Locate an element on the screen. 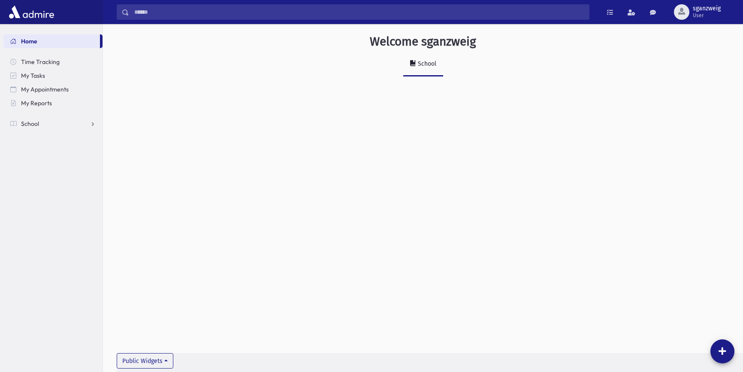  span: My Tasks is located at coordinates (33, 76).